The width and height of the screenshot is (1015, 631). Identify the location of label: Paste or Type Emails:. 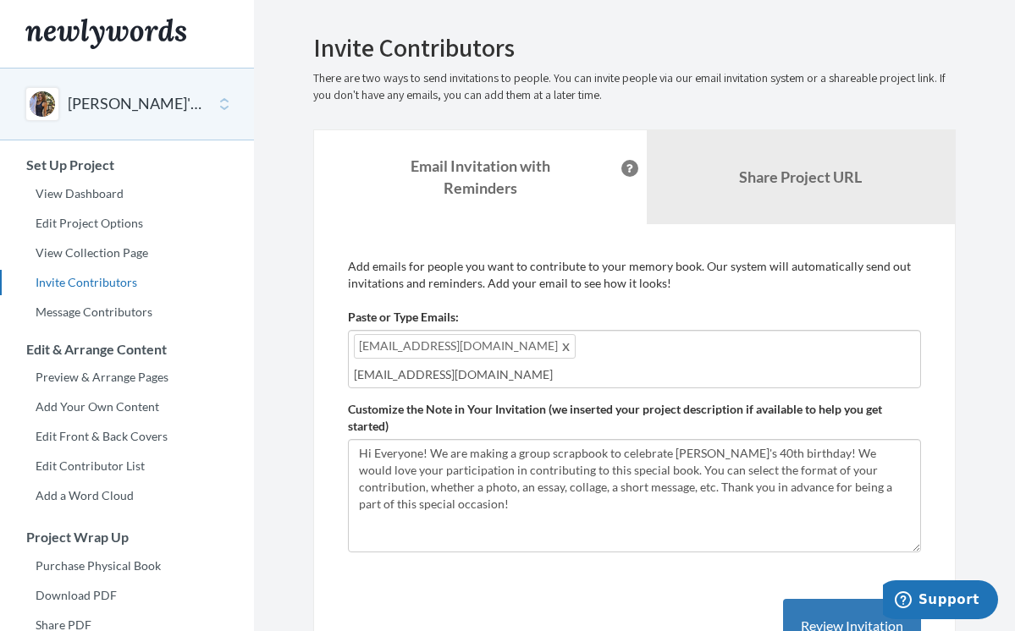
(403, 317).